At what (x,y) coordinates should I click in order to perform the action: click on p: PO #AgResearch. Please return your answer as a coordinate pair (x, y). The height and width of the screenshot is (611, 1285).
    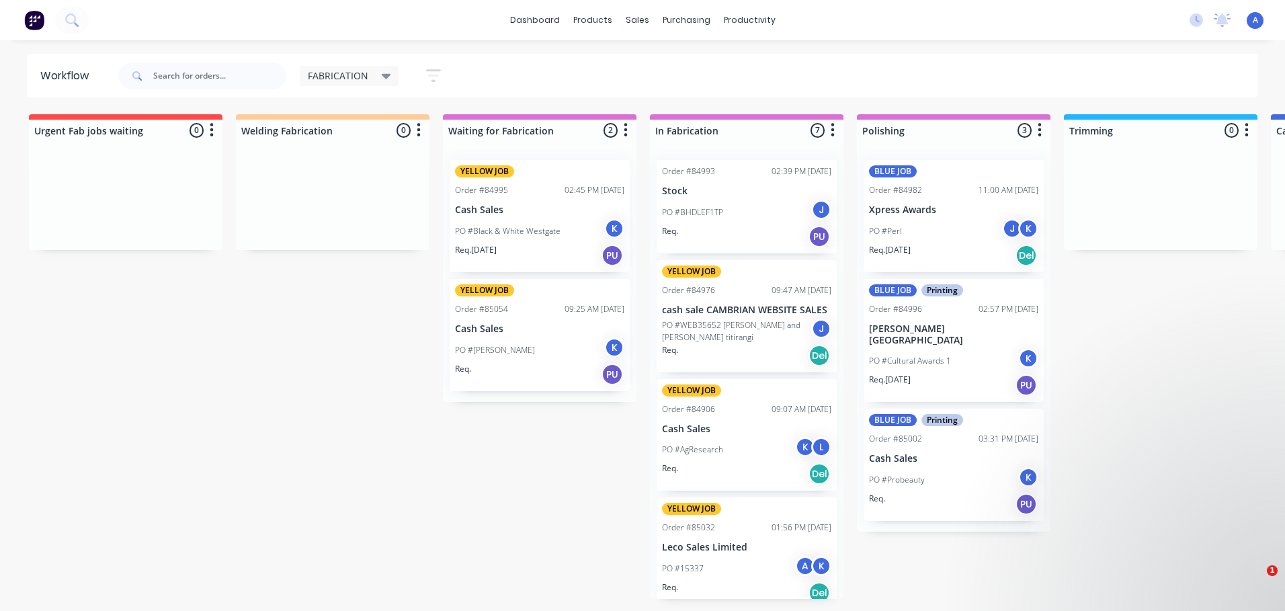
    Looking at the image, I should click on (692, 450).